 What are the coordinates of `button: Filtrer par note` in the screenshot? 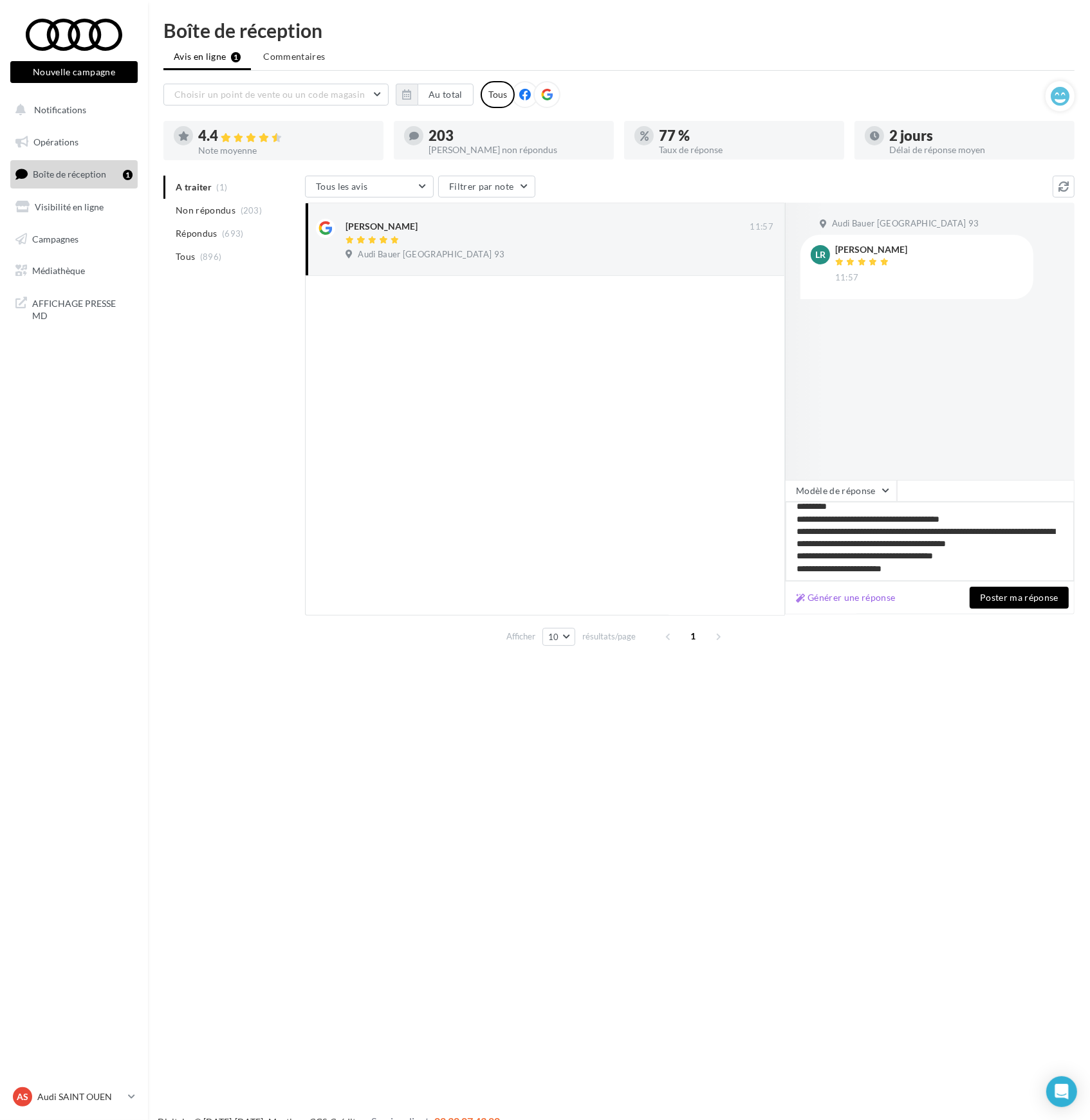 It's located at (487, 187).